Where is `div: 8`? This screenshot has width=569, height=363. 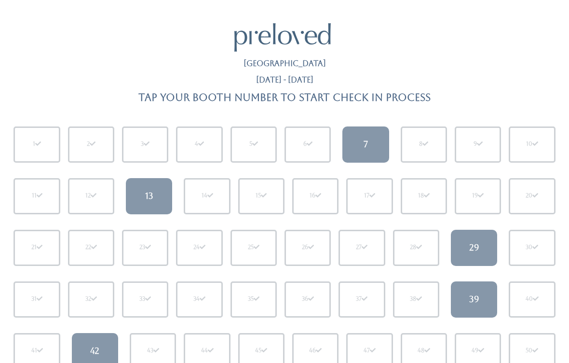 div: 8 is located at coordinates (423, 144).